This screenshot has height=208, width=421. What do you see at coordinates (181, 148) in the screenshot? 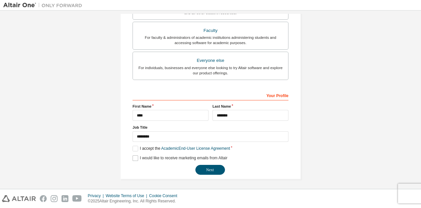
I see `label: I accept the` at bounding box center [181, 148].